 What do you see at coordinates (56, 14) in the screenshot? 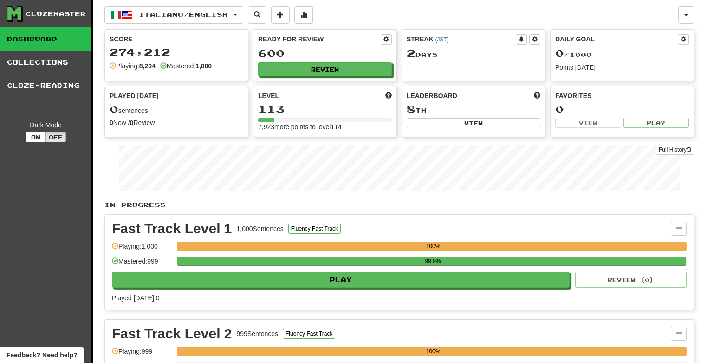
I see `div: Clozemaster` at bounding box center [56, 14].